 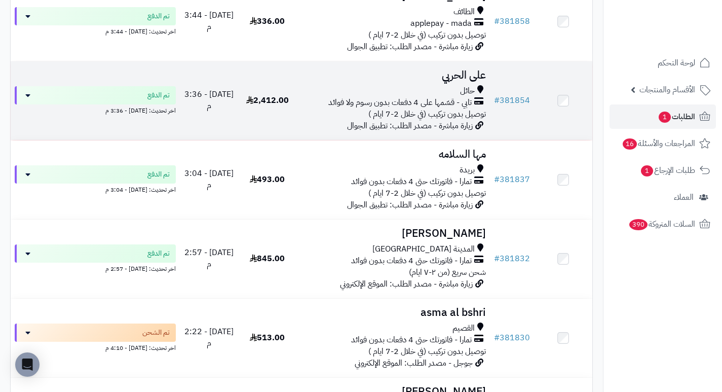 I want to click on a: العملاء, so click(x=663, y=197).